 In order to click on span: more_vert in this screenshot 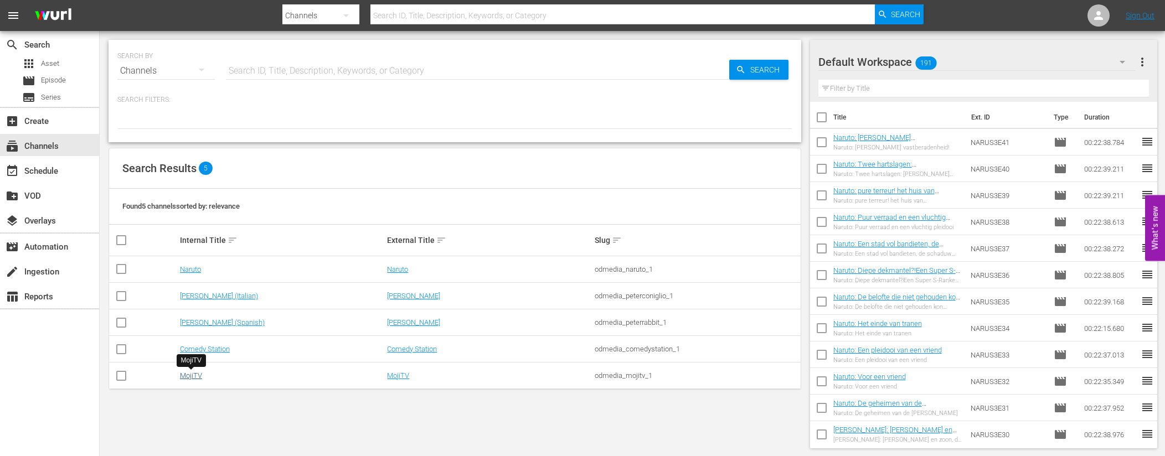, I will do `click(1142, 62)`.